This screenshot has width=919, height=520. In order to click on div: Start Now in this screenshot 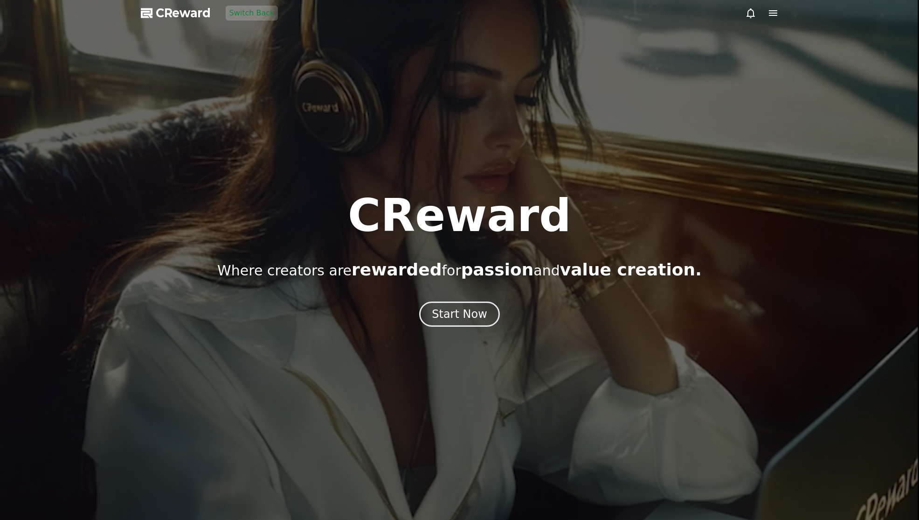, I will do `click(459, 314)`.